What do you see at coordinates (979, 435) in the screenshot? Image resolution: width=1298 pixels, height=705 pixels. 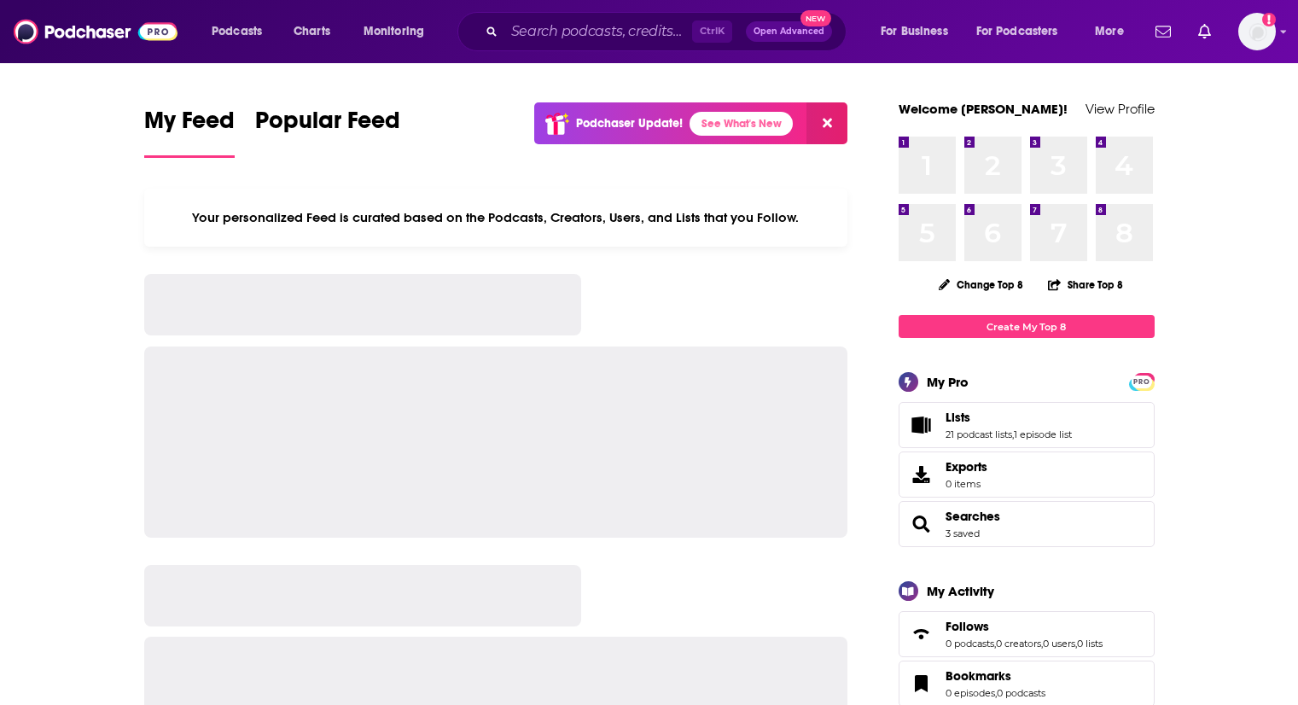 I see `a: 21 podcast lists` at bounding box center [979, 435].